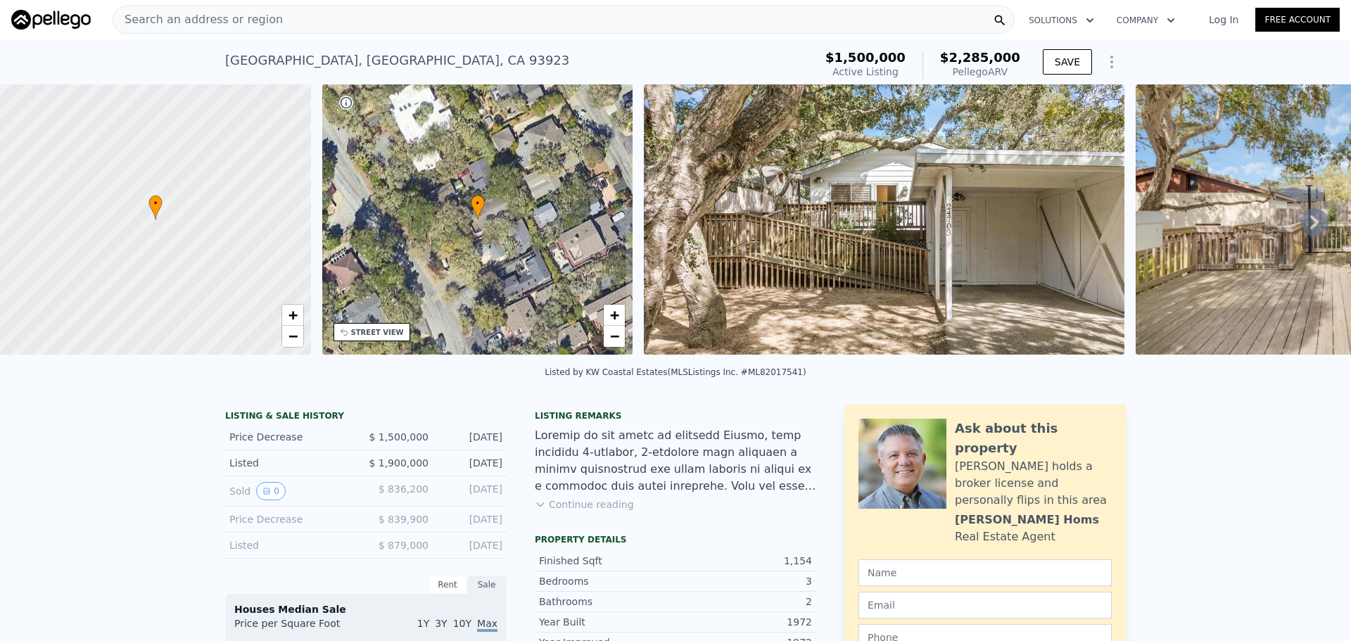  I want to click on div: Property details, so click(676, 540).